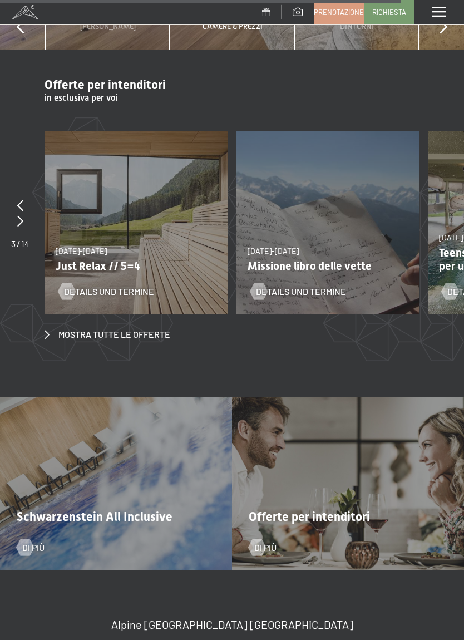 This screenshot has width=464, height=640. I want to click on a: Mostra tutte le offerte, so click(107, 334).